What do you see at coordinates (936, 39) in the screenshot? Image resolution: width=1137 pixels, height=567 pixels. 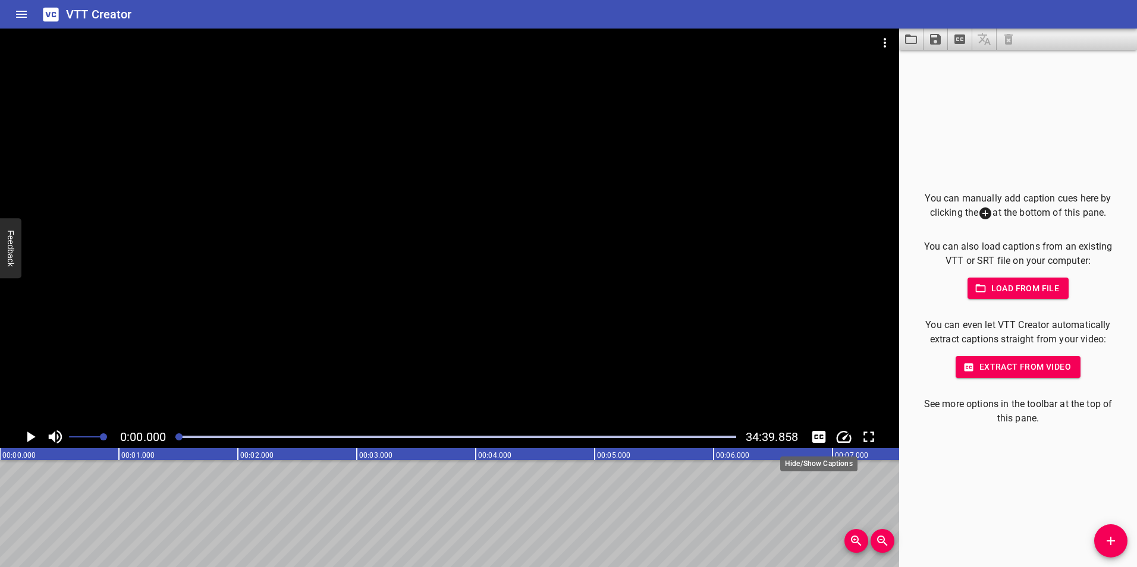 I see `button: Save captions to file` at bounding box center [936, 39].